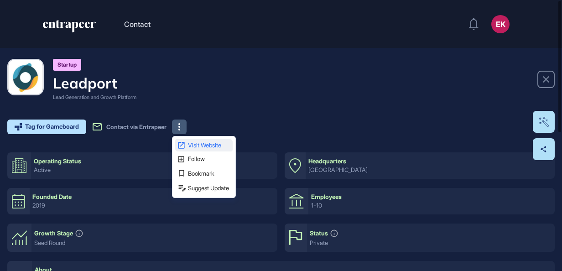  I want to click on div: Lead Generation and Growth Platform, so click(94, 97).